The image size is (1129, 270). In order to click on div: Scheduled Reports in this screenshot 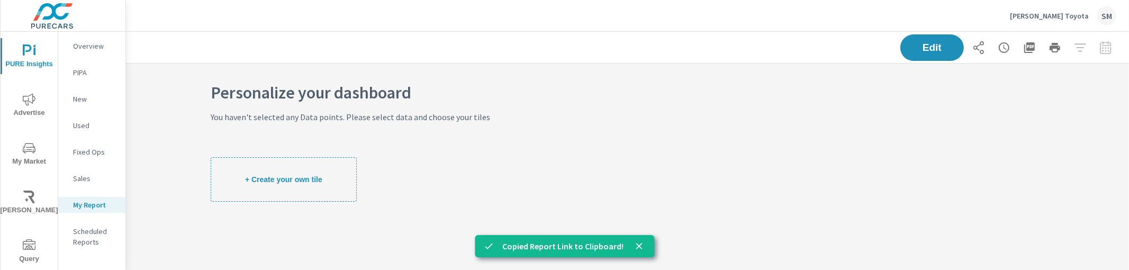, I will do `click(92, 237)`.